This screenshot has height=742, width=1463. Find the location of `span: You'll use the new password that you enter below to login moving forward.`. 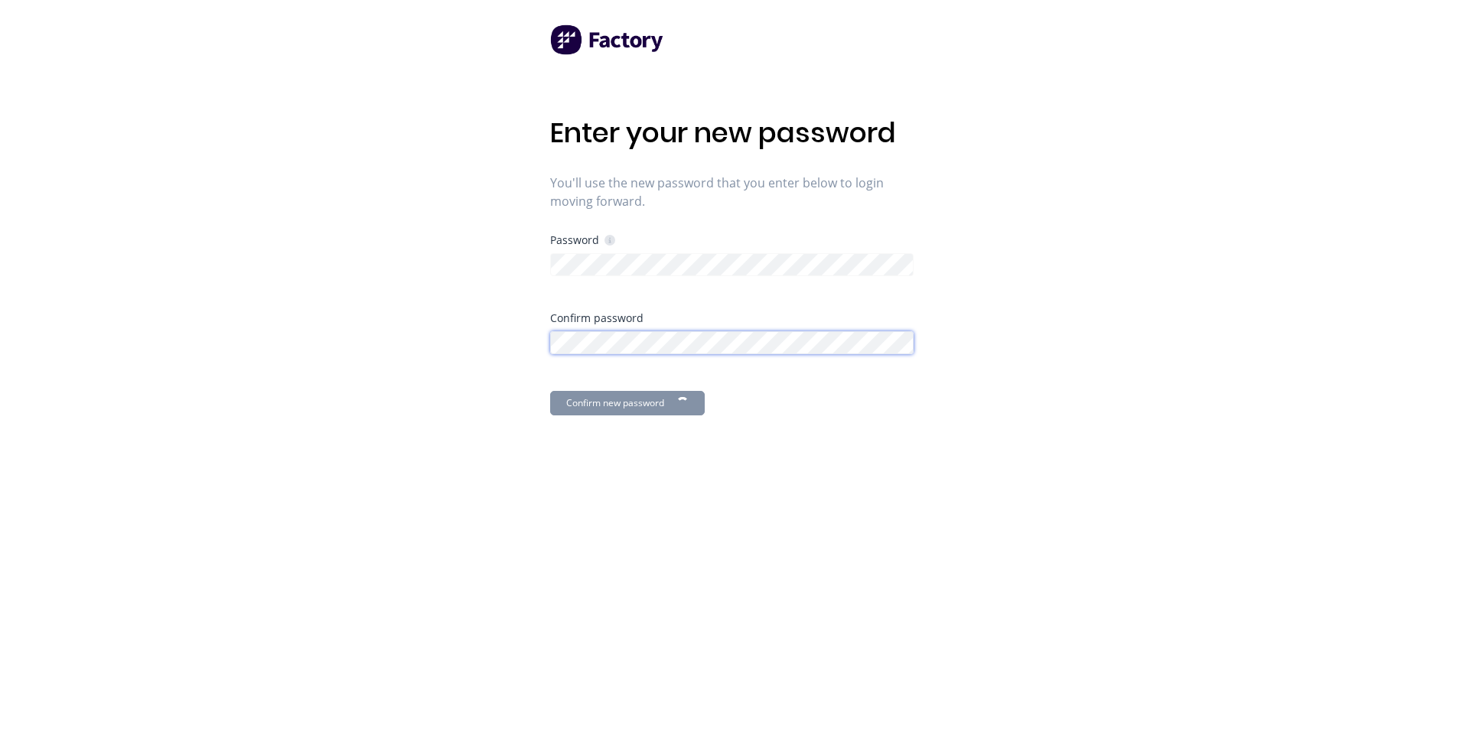

span: You'll use the new password that you enter below to login moving forward. is located at coordinates (731, 192).